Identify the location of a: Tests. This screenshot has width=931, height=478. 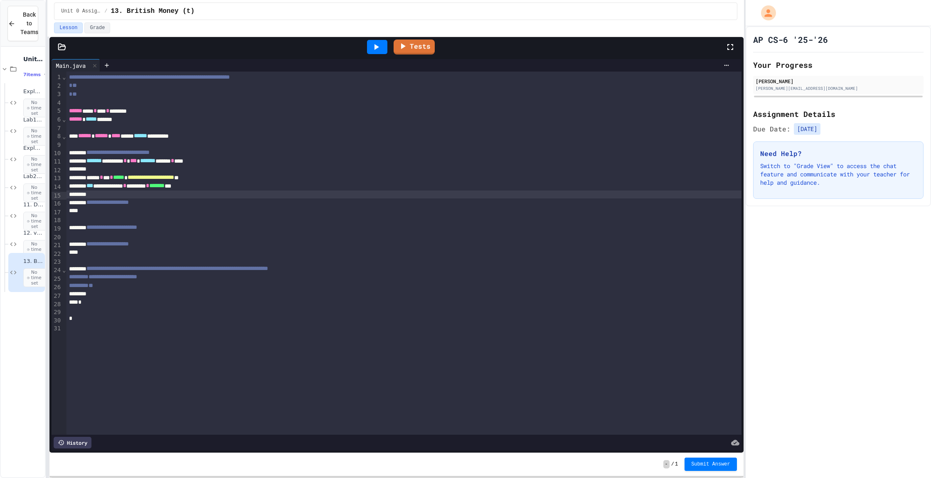
(414, 47).